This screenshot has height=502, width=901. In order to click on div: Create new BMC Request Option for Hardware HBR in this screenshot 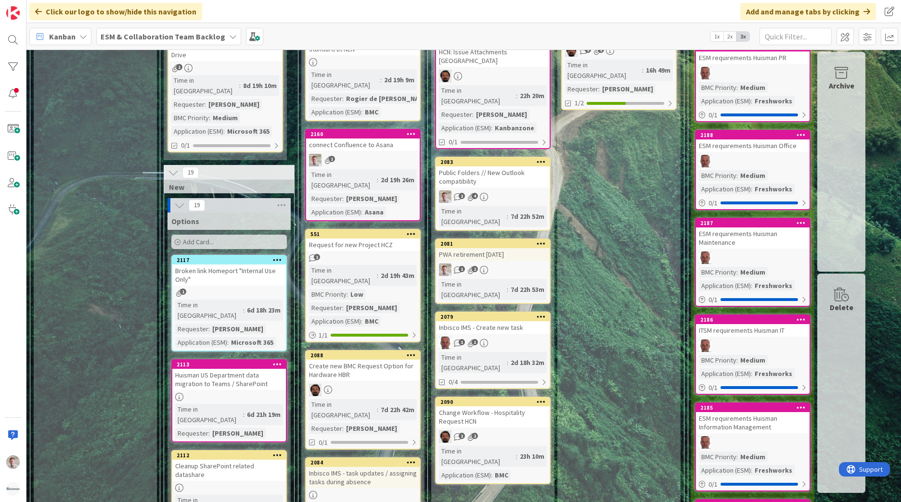, I will do `click(363, 371)`.